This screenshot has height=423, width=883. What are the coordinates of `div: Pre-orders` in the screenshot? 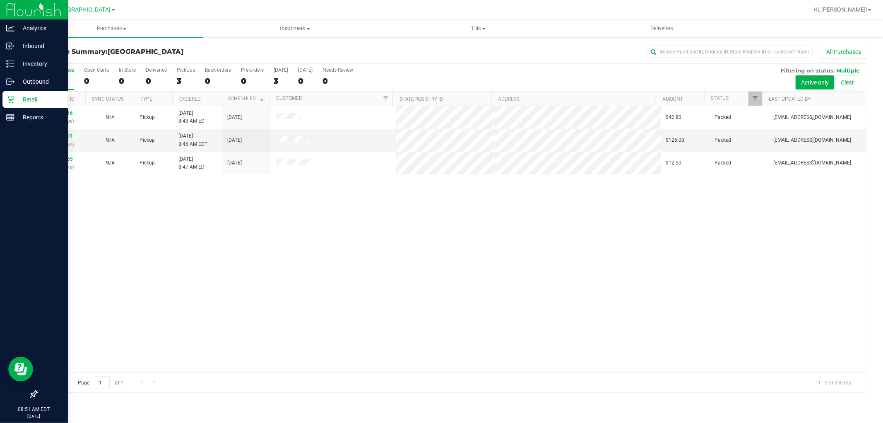 It's located at (252, 70).